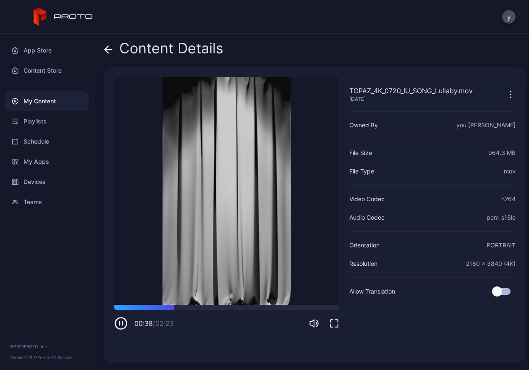  Describe the element at coordinates (47, 202) in the screenshot. I see `a: Teams` at that location.